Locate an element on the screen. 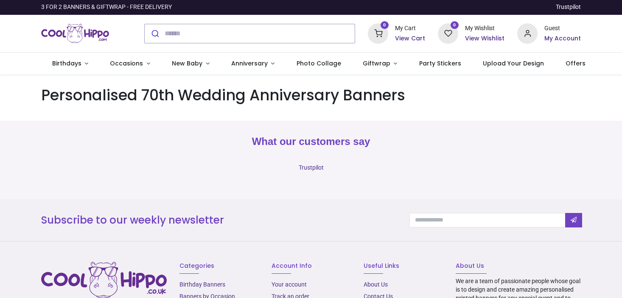 This screenshot has width=622, height=298. h6: Useful Links is located at coordinates (403, 266).